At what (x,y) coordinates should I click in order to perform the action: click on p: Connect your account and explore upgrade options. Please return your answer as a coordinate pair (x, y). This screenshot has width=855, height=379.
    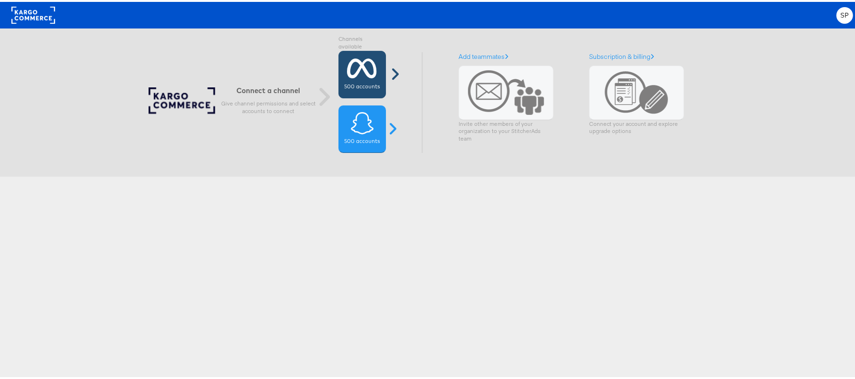
    Looking at the image, I should click on (637, 126).